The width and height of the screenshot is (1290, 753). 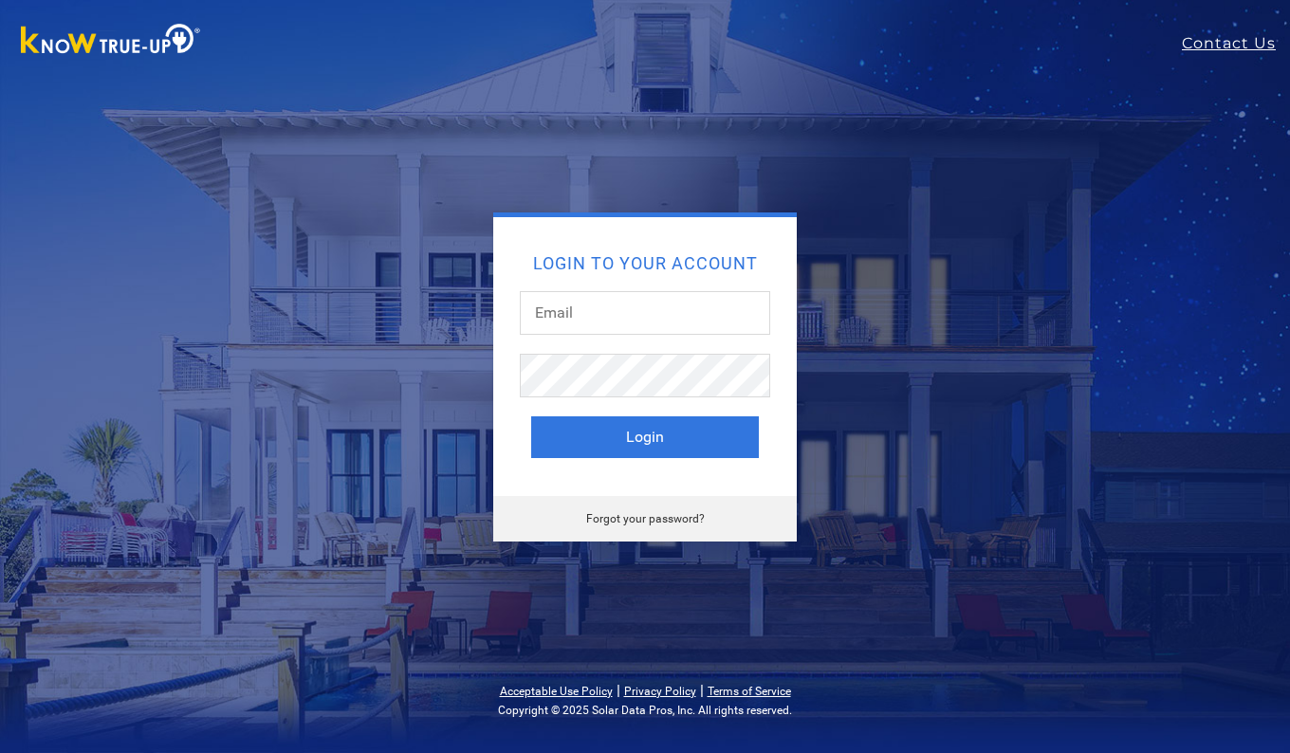 I want to click on a: Acceptable Use Policy, so click(x=556, y=692).